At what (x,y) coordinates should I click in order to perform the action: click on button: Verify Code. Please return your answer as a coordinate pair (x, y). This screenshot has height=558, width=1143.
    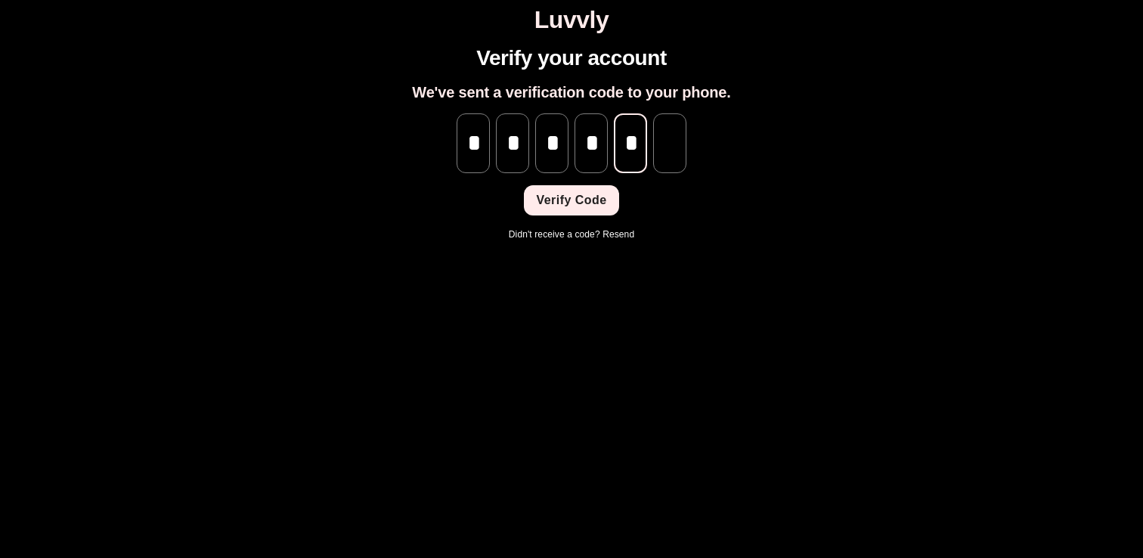
    Looking at the image, I should click on (571, 200).